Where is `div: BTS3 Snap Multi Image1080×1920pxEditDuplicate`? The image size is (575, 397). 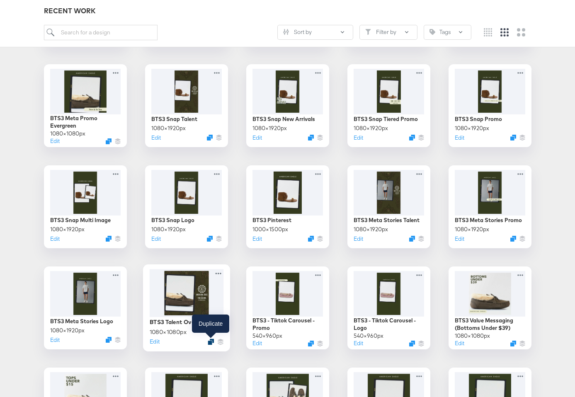
div: BTS3 Snap Multi Image1080×1920pxEditDuplicate is located at coordinates (85, 207).